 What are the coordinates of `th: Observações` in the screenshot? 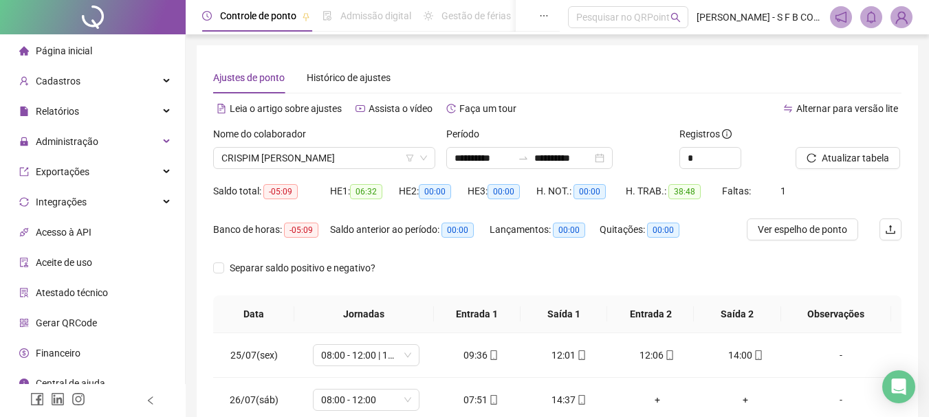 It's located at (836, 314).